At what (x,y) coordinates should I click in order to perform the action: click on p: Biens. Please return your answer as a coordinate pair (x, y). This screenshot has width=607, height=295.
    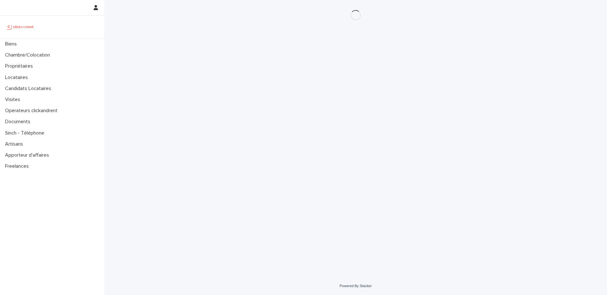
    Looking at the image, I should click on (12, 44).